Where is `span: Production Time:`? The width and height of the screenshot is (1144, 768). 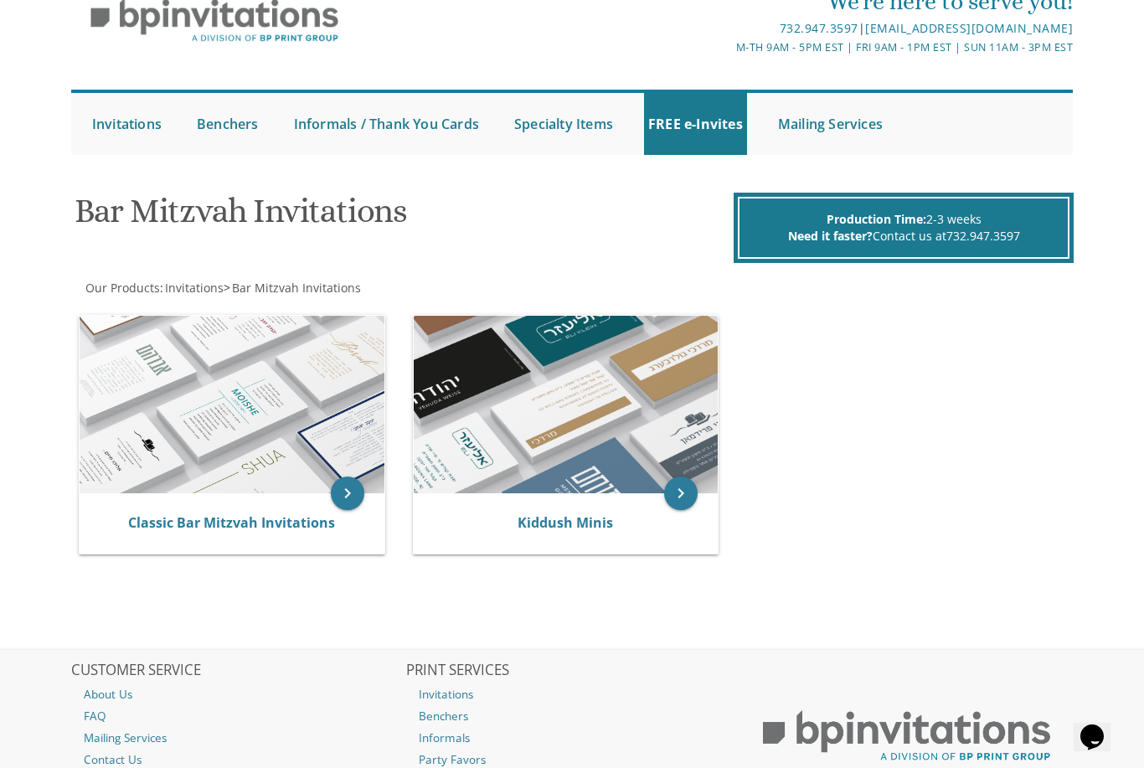 span: Production Time: is located at coordinates (876, 219).